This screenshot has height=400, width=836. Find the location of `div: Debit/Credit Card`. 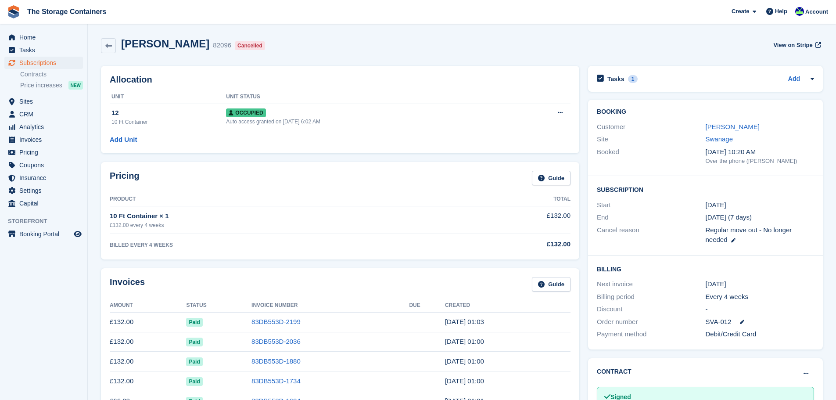

div: Debit/Credit Card is located at coordinates (760, 334).